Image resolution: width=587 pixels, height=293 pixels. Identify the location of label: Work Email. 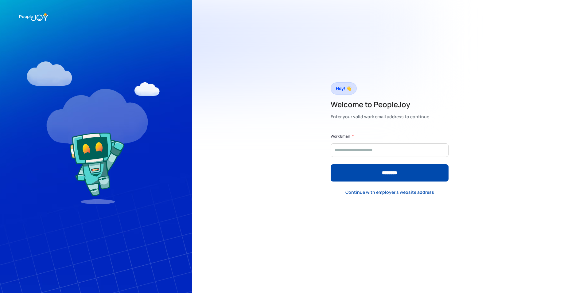
(340, 136).